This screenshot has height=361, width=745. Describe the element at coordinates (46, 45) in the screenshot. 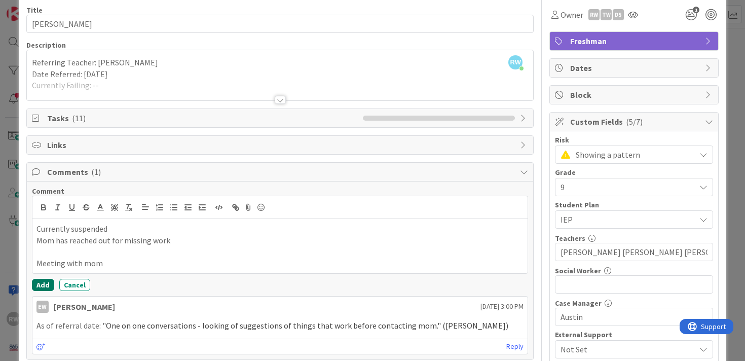

I see `span: Description` at that location.